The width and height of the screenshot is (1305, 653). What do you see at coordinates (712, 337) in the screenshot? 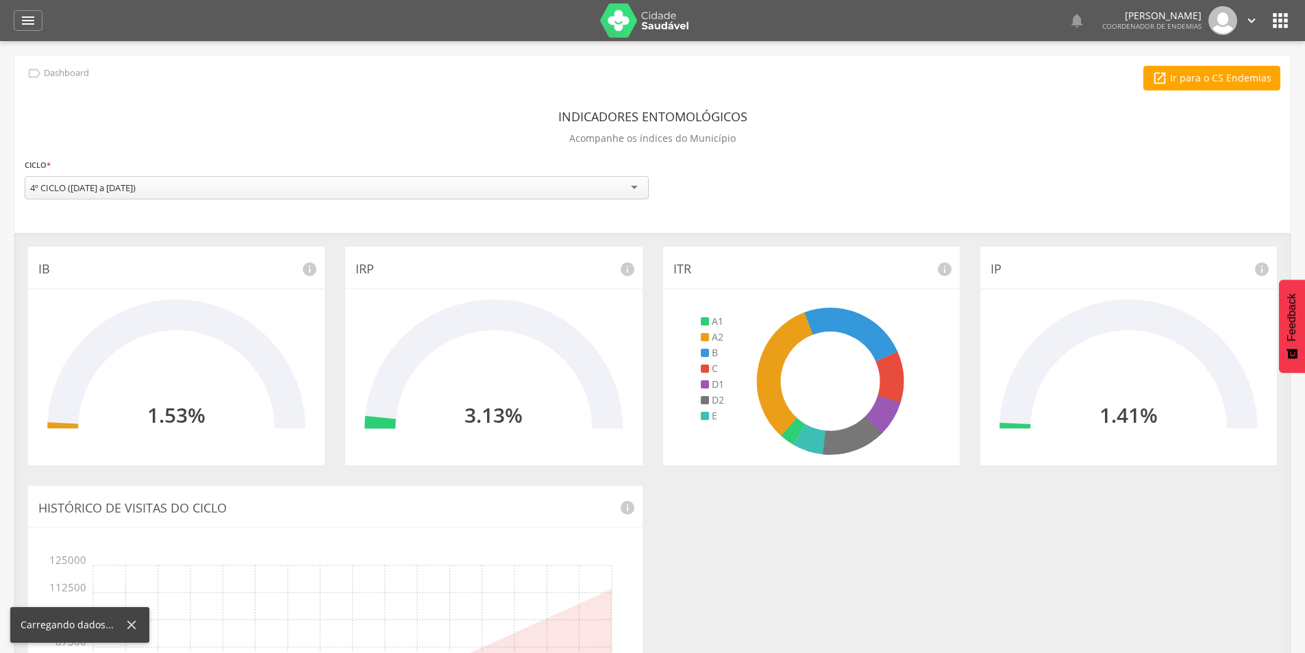
I see `li: A2` at bounding box center [712, 337].